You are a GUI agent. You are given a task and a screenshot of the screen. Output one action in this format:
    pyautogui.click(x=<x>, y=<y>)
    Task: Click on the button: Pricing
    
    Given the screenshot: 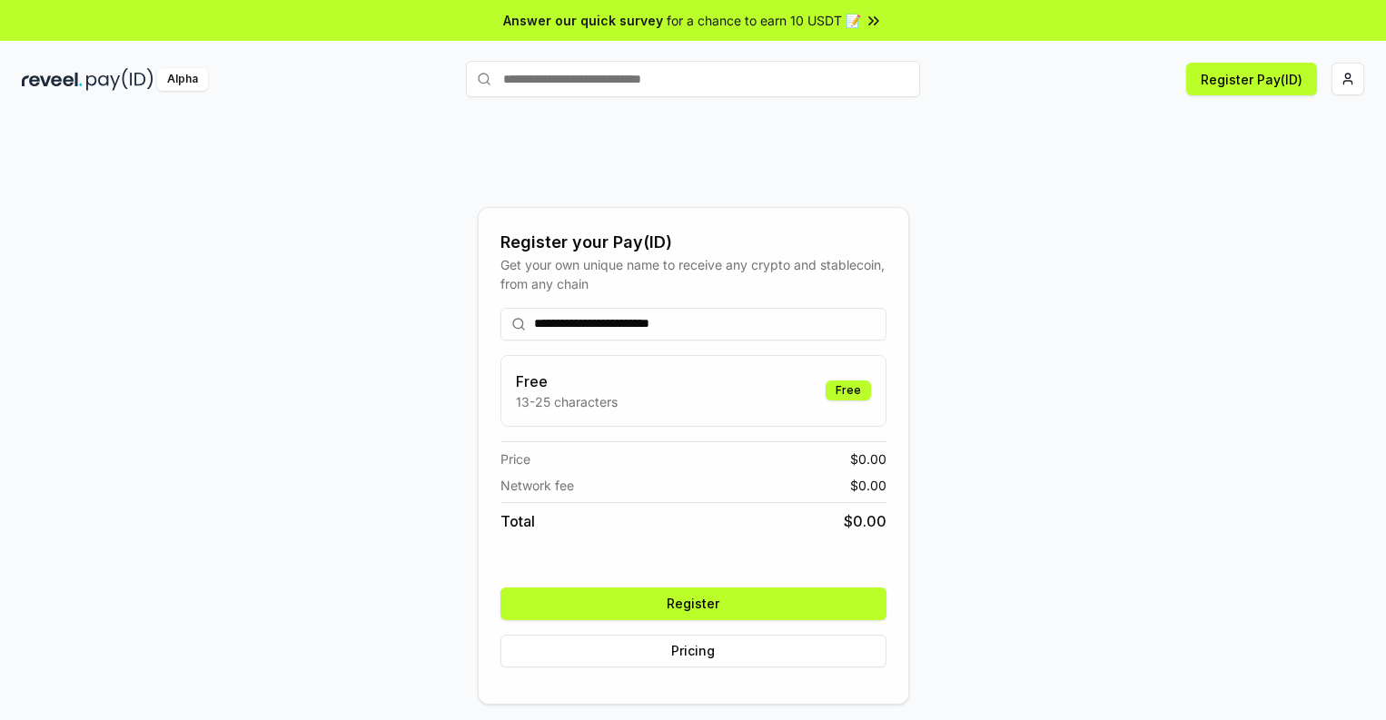 What is the action you would take?
    pyautogui.click(x=693, y=651)
    